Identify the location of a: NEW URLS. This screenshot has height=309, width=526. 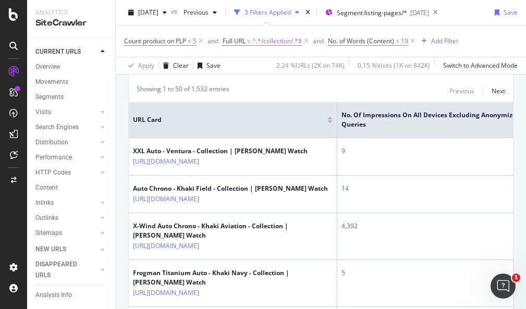
(66, 249).